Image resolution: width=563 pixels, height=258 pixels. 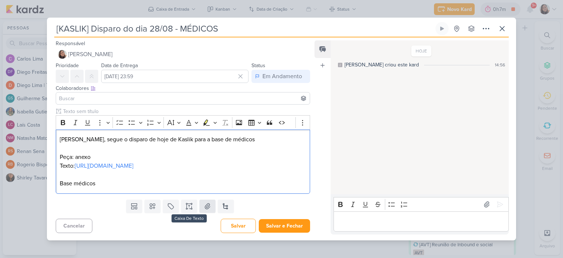 What do you see at coordinates (67, 65) in the screenshot?
I see `label: Prioridade` at bounding box center [67, 65].